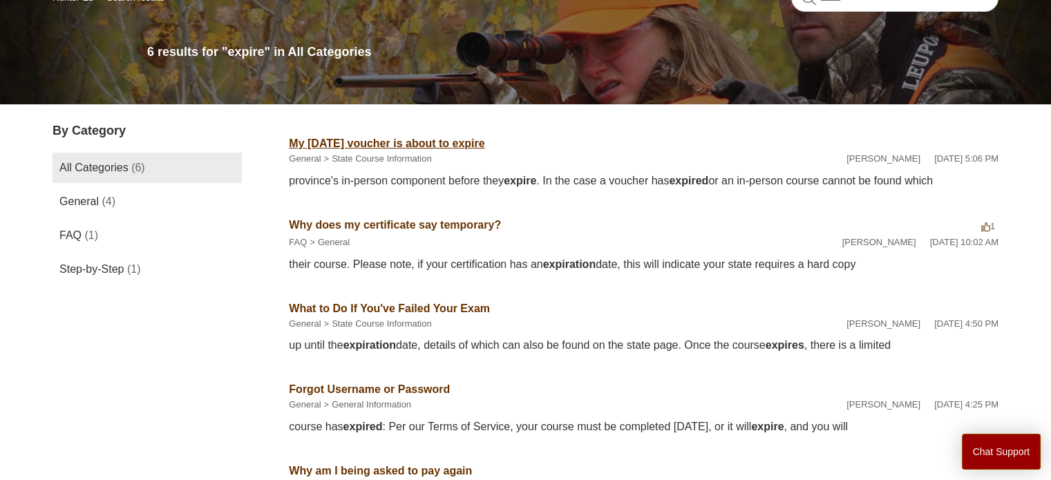  What do you see at coordinates (108, 201) in the screenshot?
I see `span: (4)` at bounding box center [108, 201].